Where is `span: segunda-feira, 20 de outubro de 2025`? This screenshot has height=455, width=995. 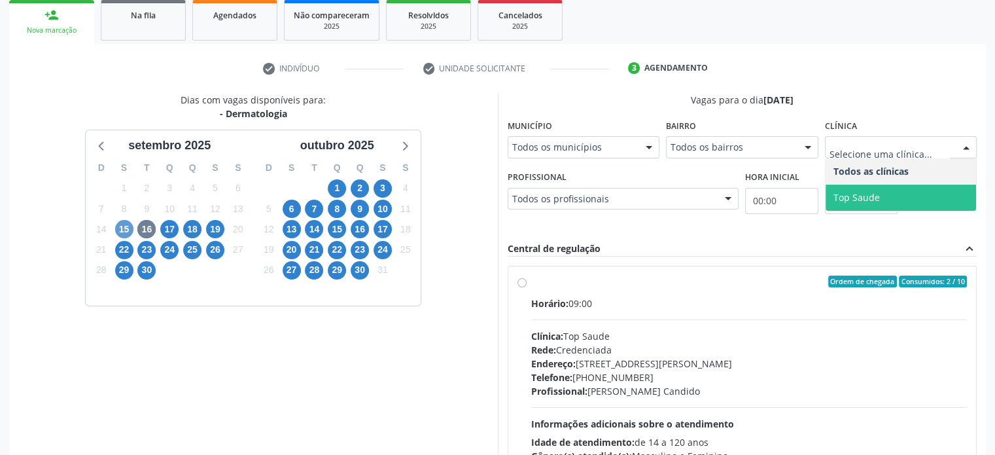 span: segunda-feira, 20 de outubro de 2025 is located at coordinates (292, 250).